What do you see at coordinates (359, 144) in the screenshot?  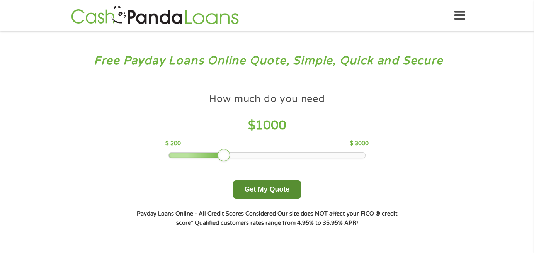 I see `p: $ 3000` at bounding box center [359, 144].